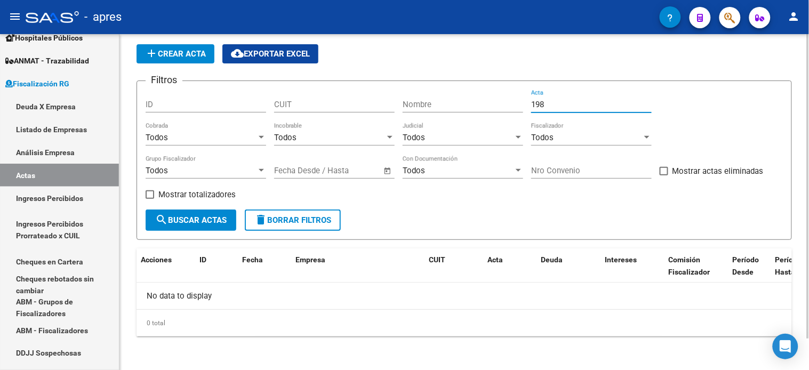  What do you see at coordinates (551, 260) in the screenshot?
I see `span: Deuda` at bounding box center [551, 260].